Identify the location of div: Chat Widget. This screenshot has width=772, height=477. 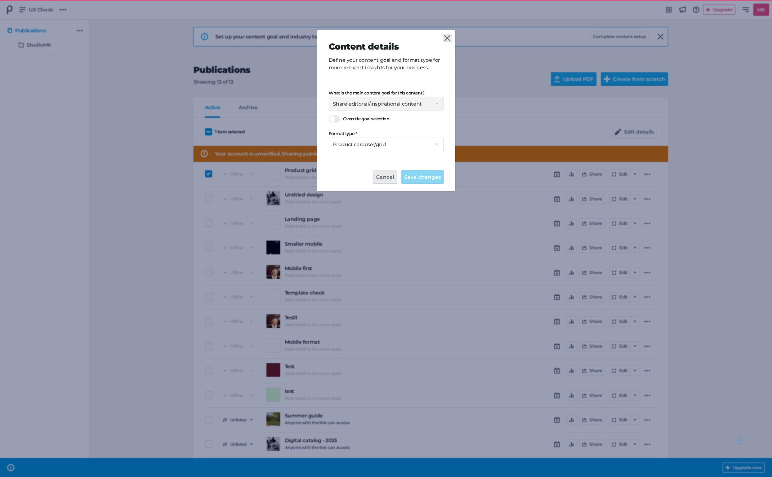
(754, 440).